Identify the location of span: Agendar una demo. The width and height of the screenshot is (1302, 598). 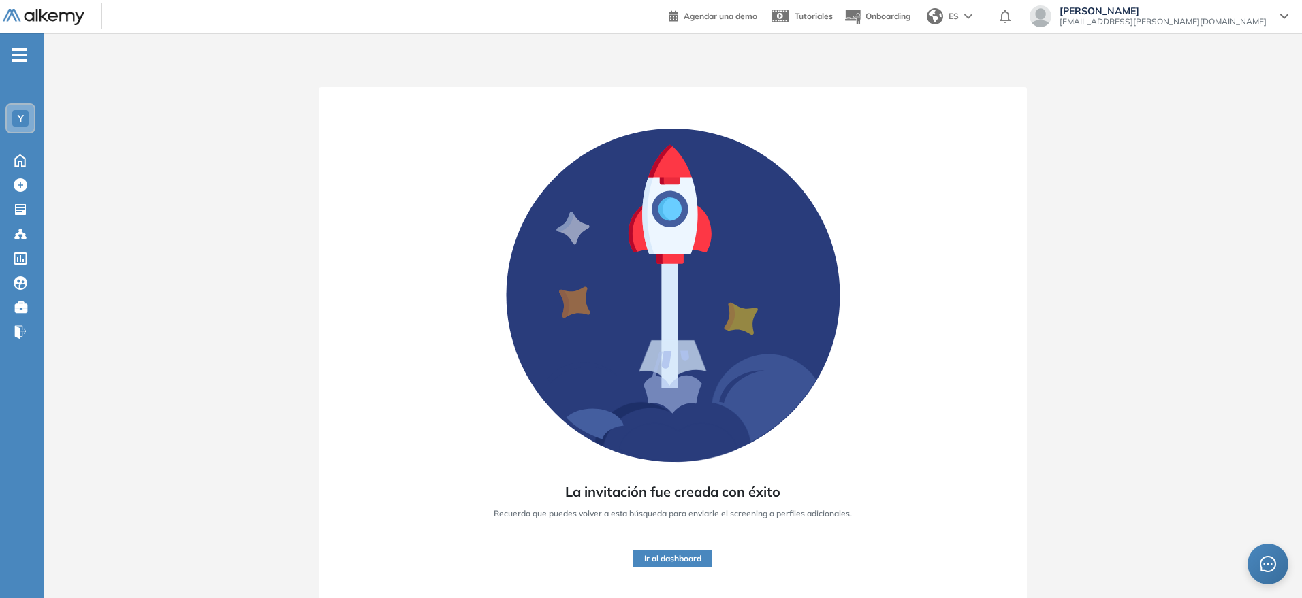
(720, 16).